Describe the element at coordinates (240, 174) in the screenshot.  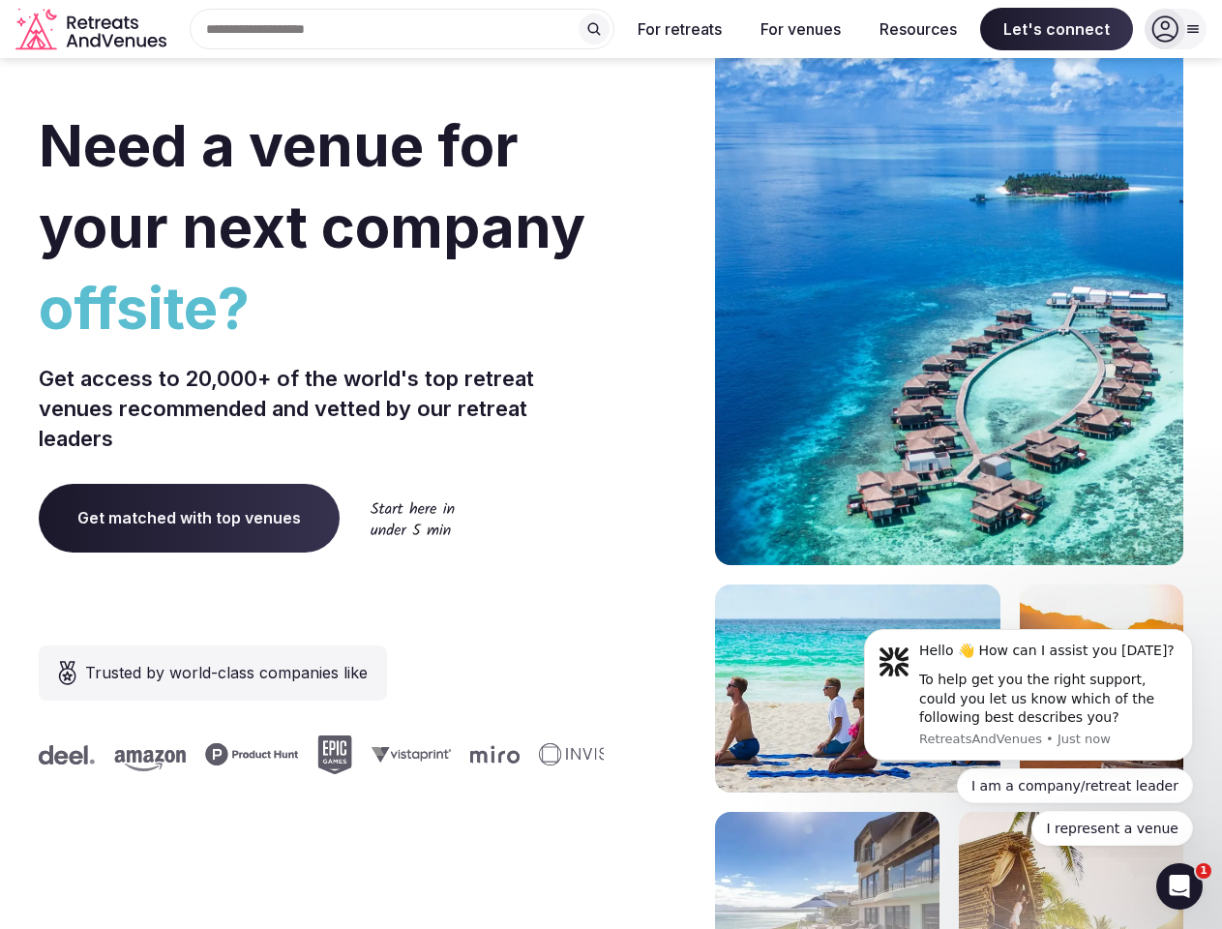
I see `button: Quick reply: I am a company/retreat leader` at that location.